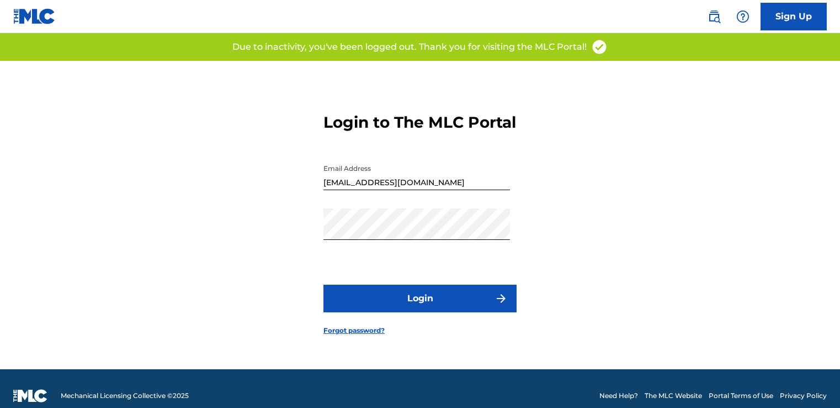 The image size is (840, 408). What do you see at coordinates (741, 395) in the screenshot?
I see `a: Portal Terms of Use` at bounding box center [741, 395].